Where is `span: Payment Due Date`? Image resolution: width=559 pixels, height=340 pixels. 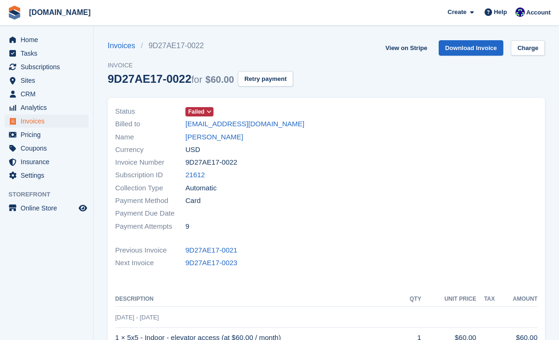
span: Payment Due Date is located at coordinates (150, 213).